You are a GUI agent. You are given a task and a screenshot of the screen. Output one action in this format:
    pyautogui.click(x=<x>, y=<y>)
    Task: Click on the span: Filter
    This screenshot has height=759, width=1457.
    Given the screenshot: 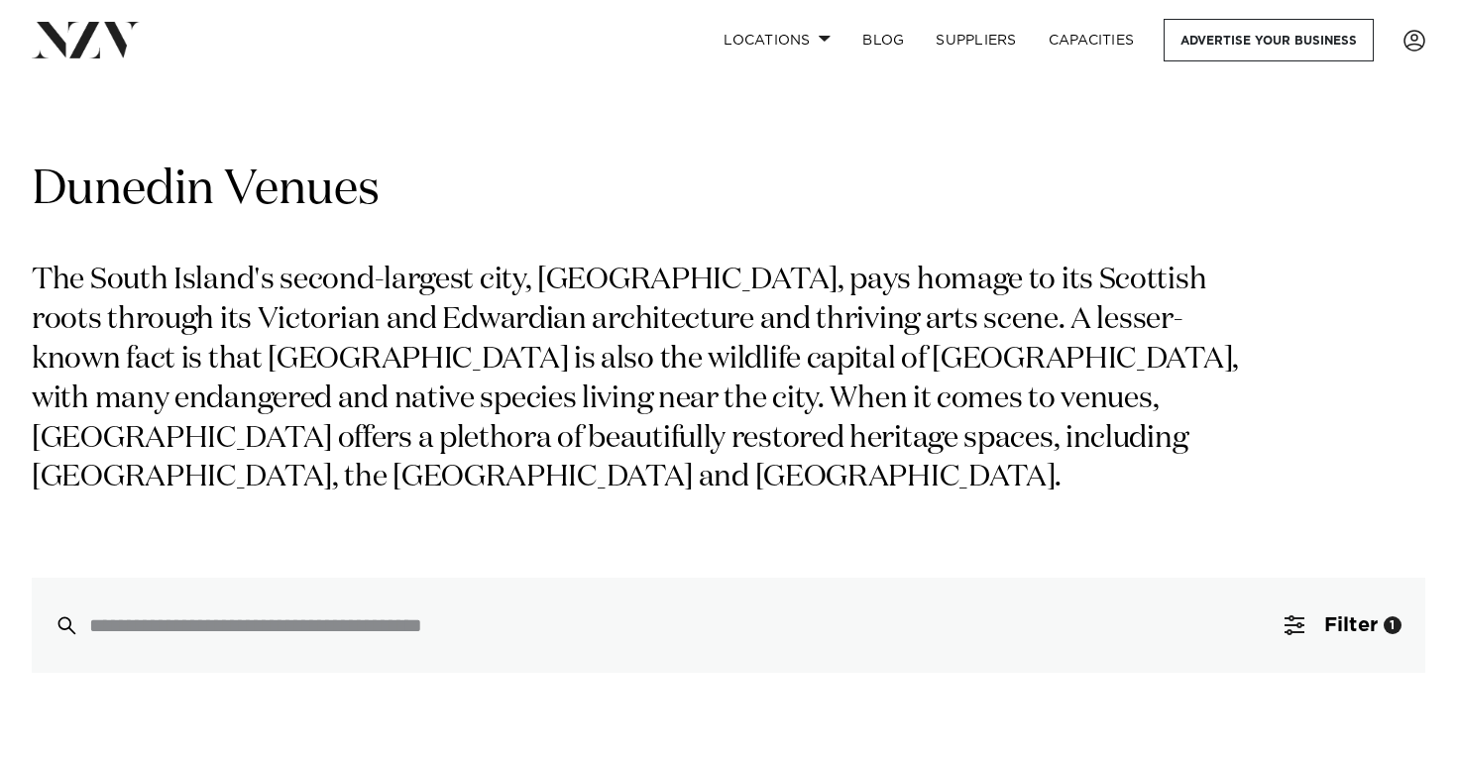 What is the action you would take?
    pyautogui.click(x=1351, y=626)
    